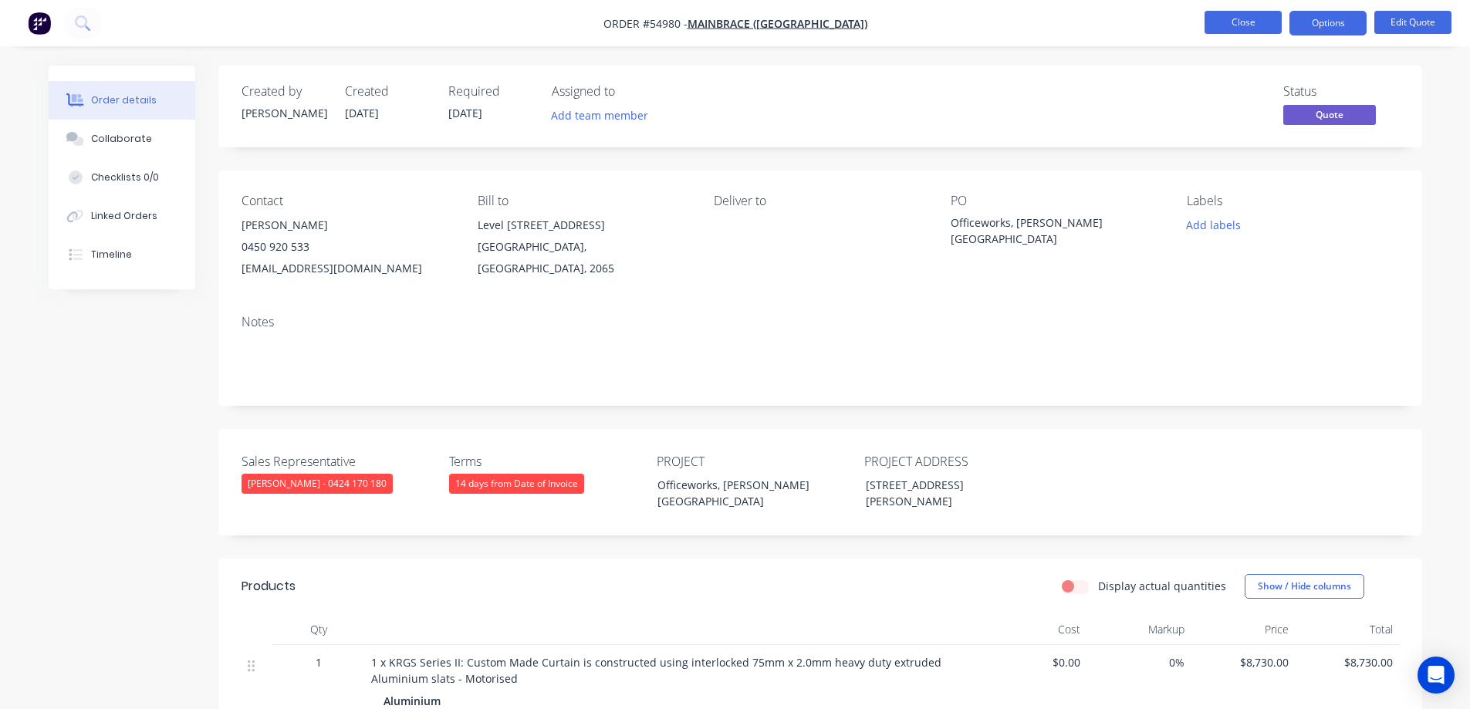 The image size is (1470, 709). Describe the element at coordinates (516, 484) in the screenshot. I see `div: 14 days from Date of Invoice` at that location.